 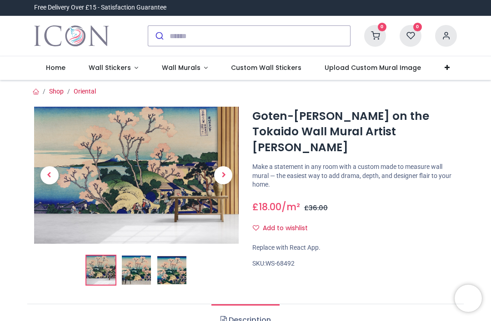 I want to click on span: Previous, so click(x=50, y=175).